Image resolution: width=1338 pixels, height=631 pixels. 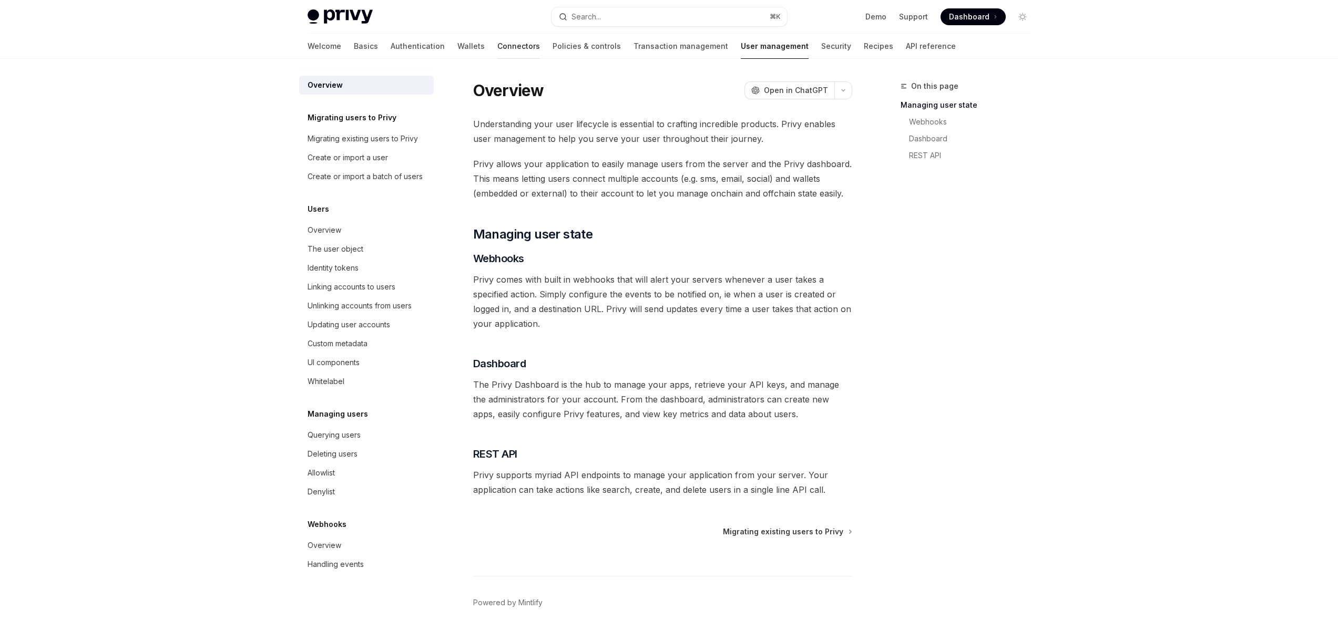 I want to click on div: Identity tokens, so click(x=333, y=268).